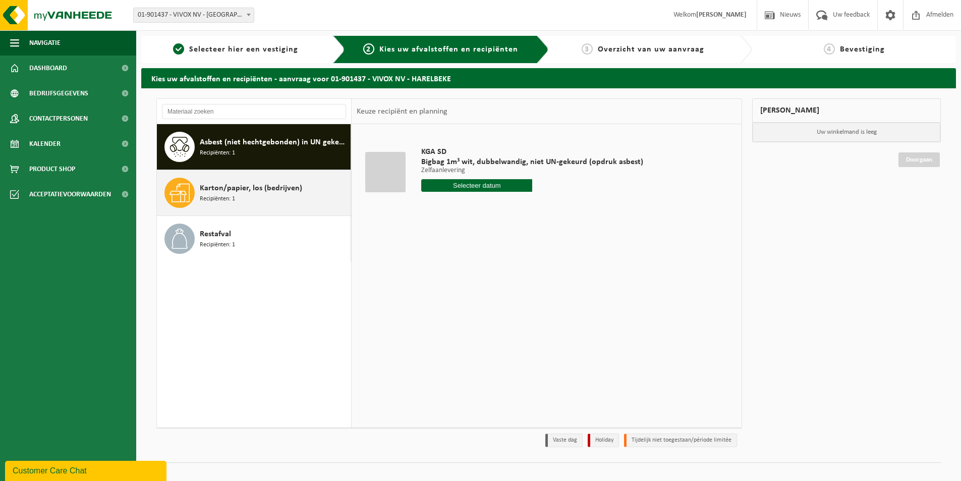 This screenshot has height=481, width=961. I want to click on span: Navigatie, so click(45, 43).